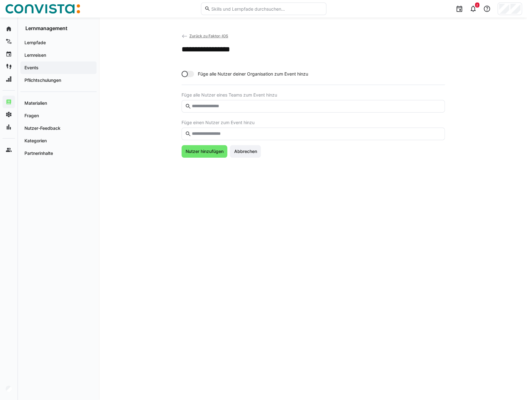 This screenshot has width=527, height=400. What do you see at coordinates (266, 9) in the screenshot?
I see `input: Skills und Lernpfade durchsuchen…` at bounding box center [266, 9].